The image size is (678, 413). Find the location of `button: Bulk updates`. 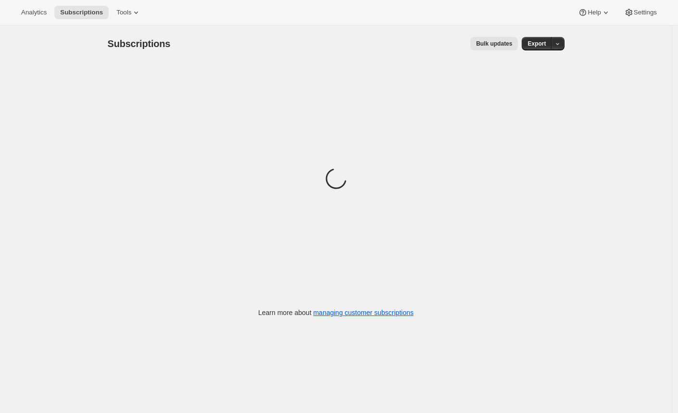

button: Bulk updates is located at coordinates (494, 44).